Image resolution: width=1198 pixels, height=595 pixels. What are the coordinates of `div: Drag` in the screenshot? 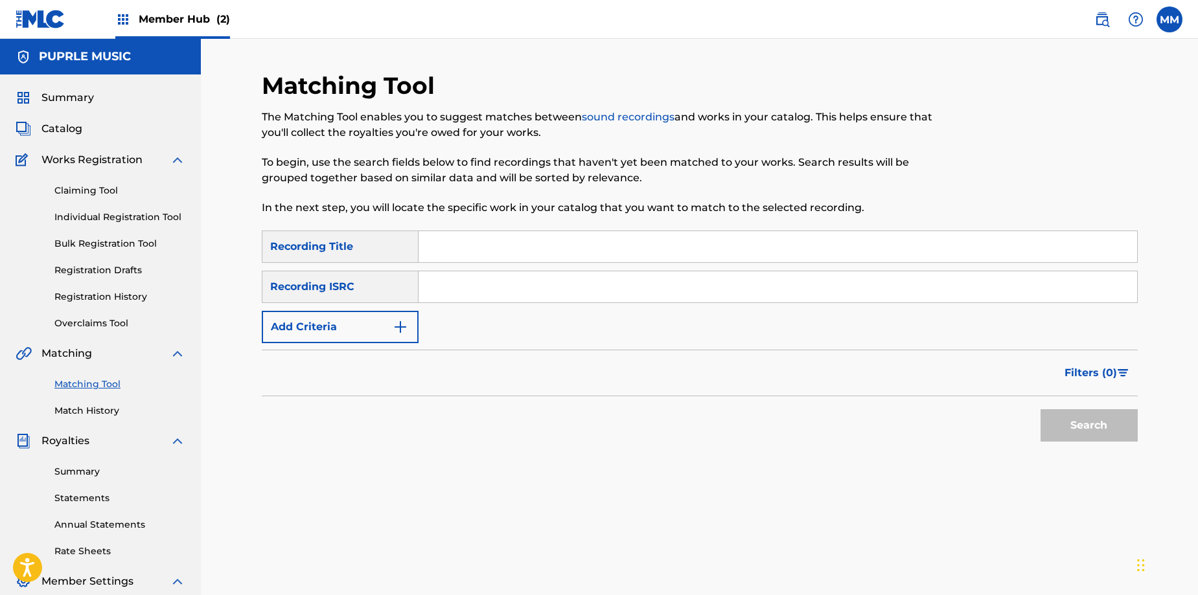 It's located at (1141, 565).